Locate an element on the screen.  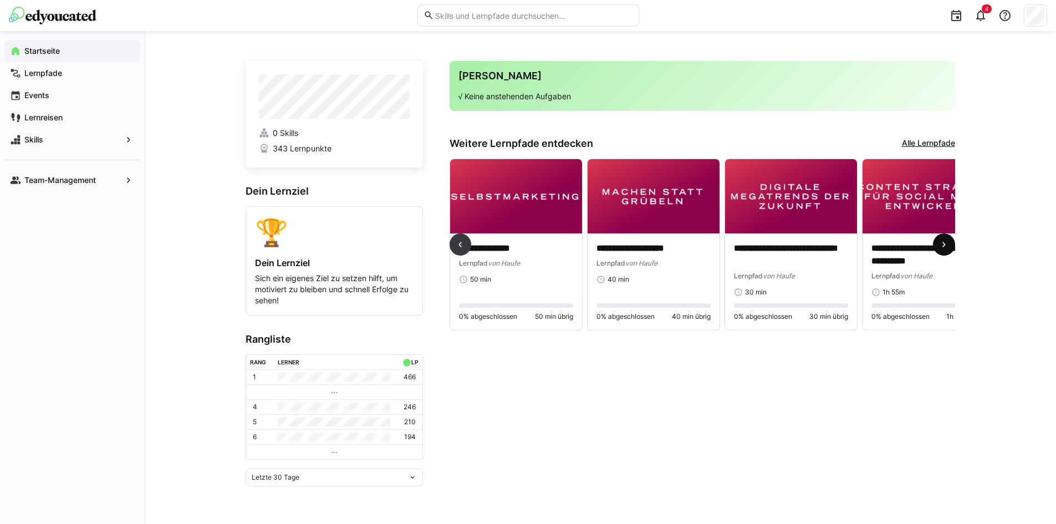
span: 1h 55m übrig is located at coordinates (966, 317).